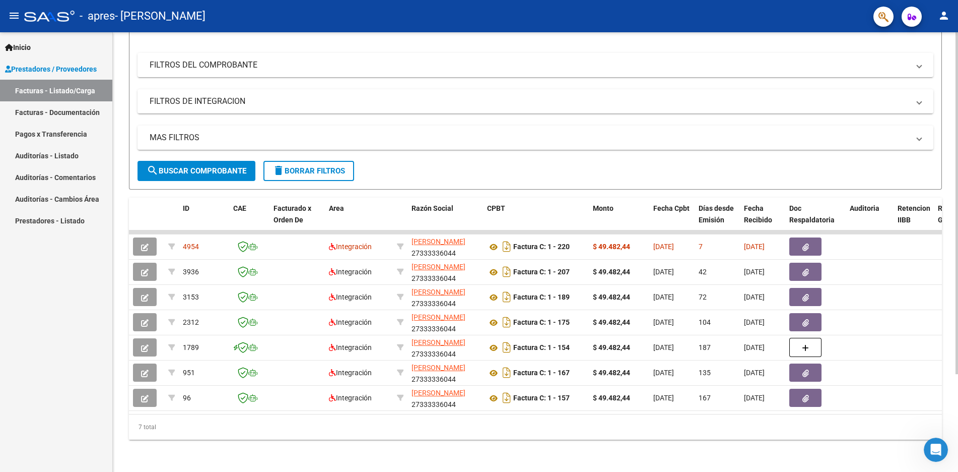 The image size is (958, 472). Describe the element at coordinates (542, 373) in the screenshot. I see `strong: Factura C: 1 - 167` at that location.